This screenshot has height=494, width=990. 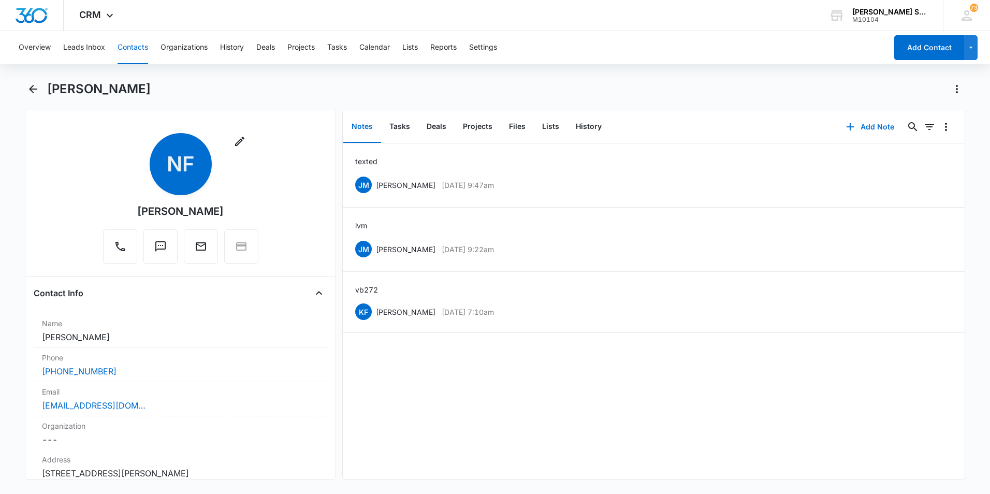 I want to click on button: Notes, so click(x=362, y=127).